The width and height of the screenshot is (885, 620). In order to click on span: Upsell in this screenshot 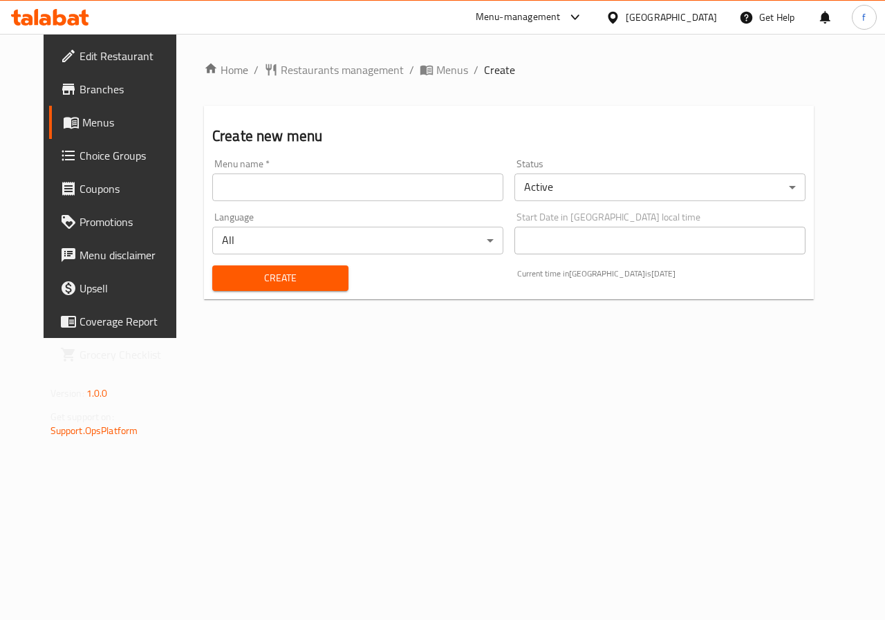, I will do `click(130, 288)`.